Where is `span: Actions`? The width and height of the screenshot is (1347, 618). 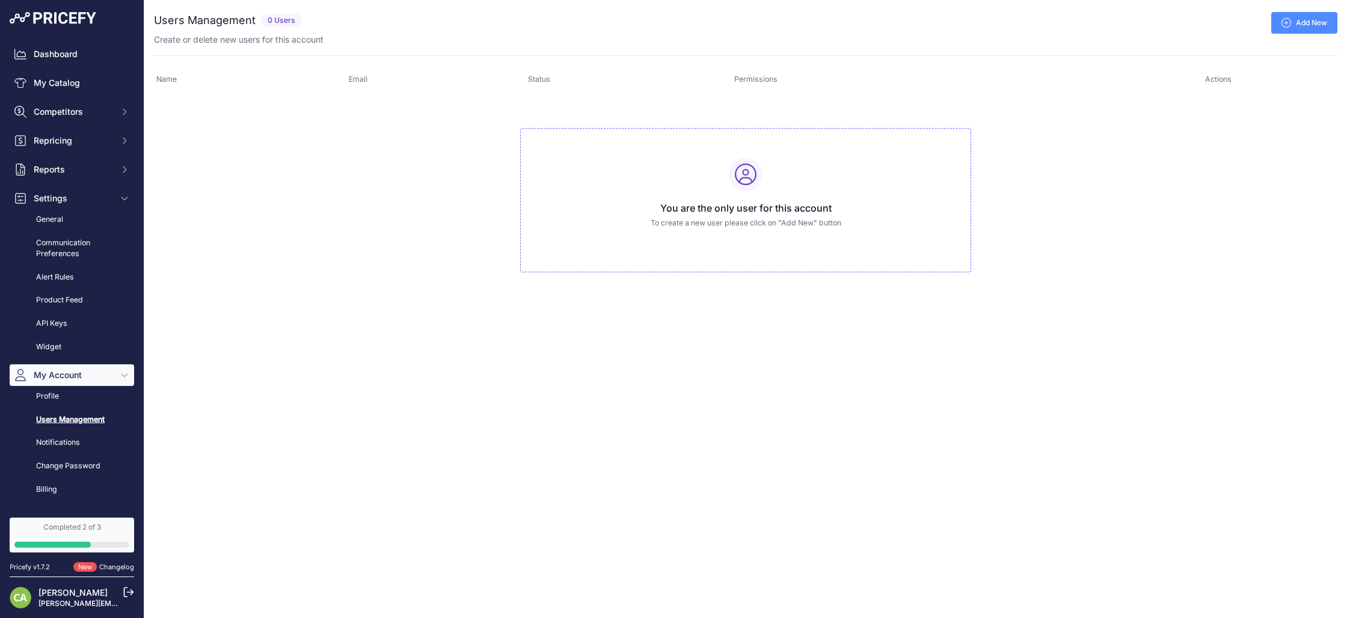
span: Actions is located at coordinates (1219, 79).